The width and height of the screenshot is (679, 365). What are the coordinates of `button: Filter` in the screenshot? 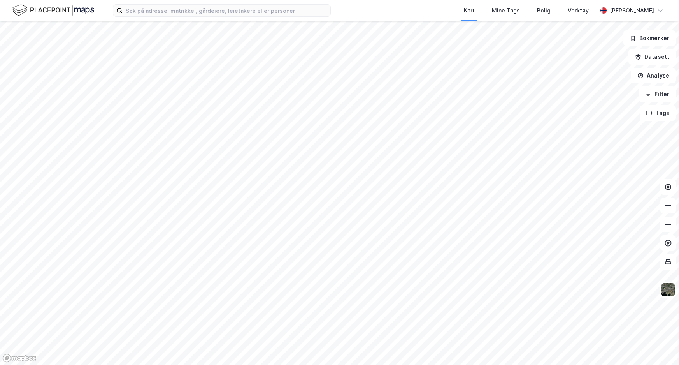 It's located at (657, 94).